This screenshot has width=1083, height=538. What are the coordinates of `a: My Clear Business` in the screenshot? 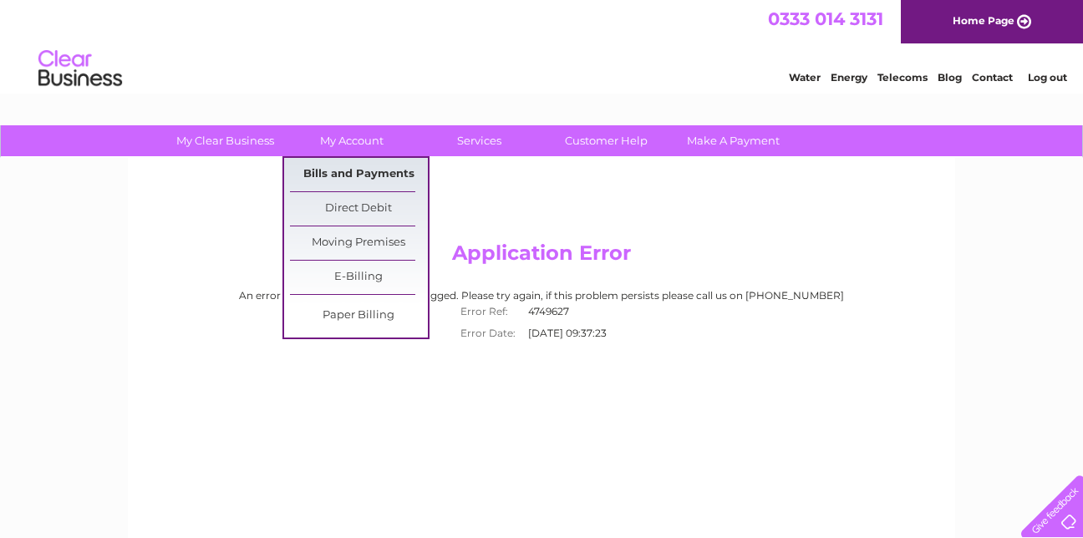 It's located at (225, 140).